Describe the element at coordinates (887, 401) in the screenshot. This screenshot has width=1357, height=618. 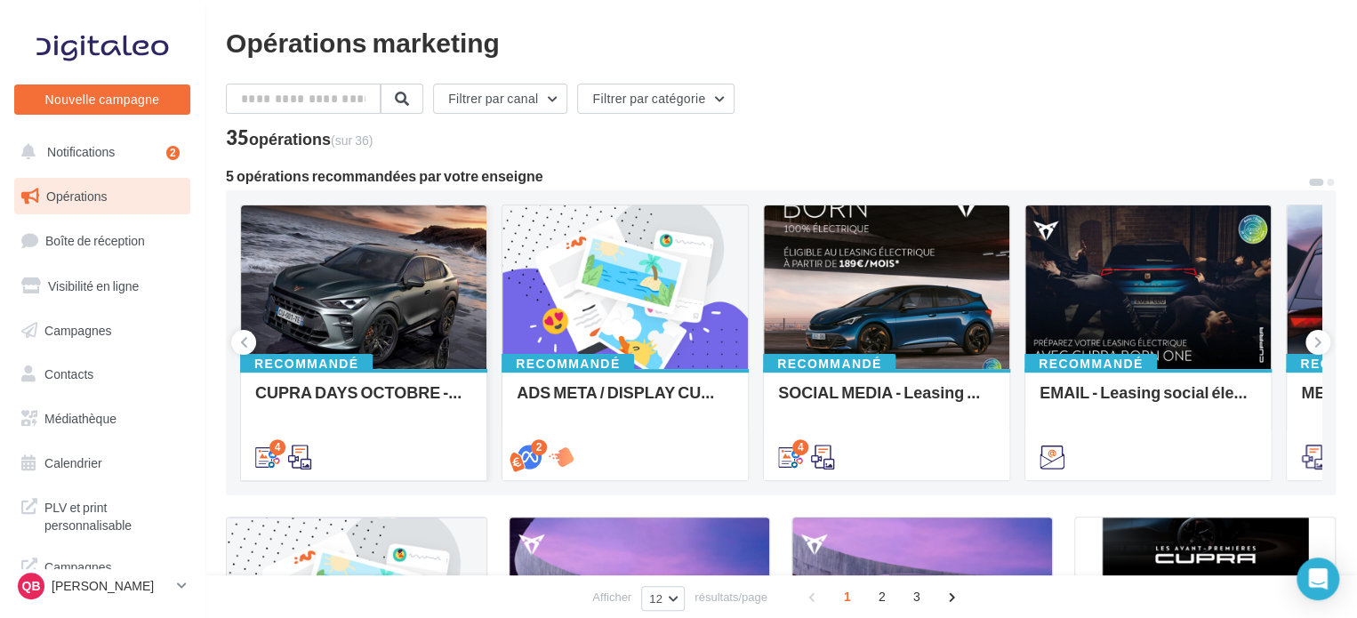
I see `div: SOCIAL MEDIA - Leasing social électrique - CUPRA Born` at that location.